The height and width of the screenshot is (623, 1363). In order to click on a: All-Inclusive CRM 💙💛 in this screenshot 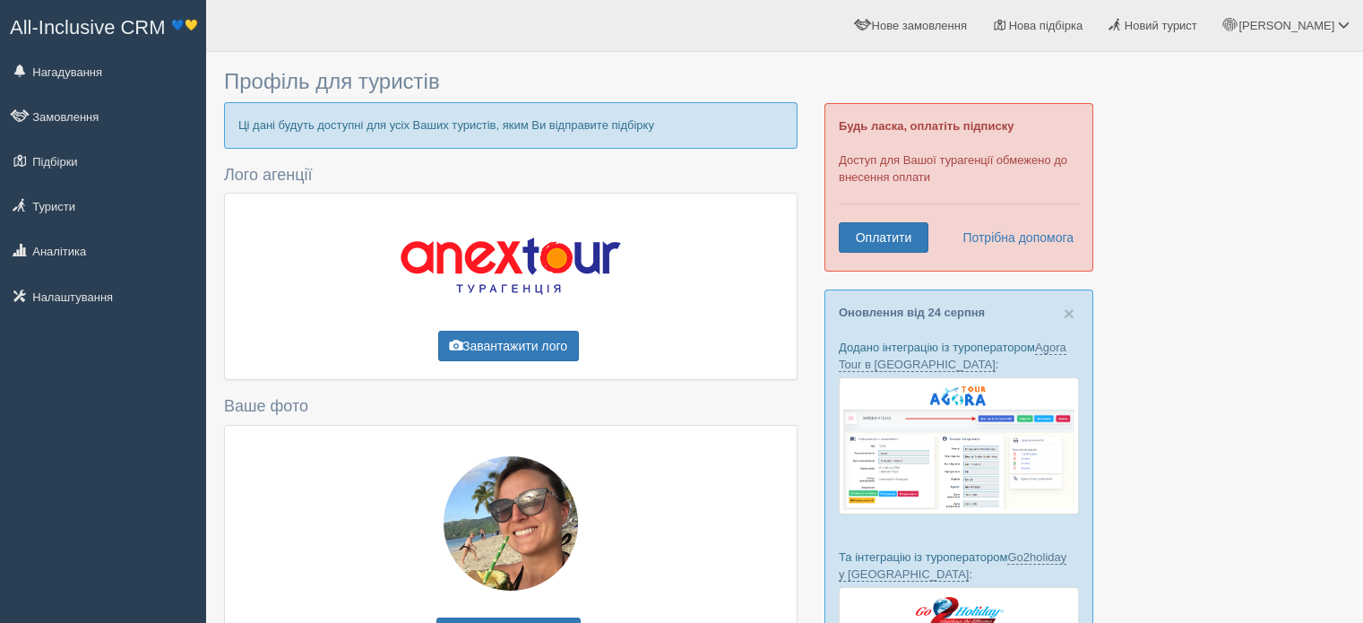, I will do `click(103, 25)`.